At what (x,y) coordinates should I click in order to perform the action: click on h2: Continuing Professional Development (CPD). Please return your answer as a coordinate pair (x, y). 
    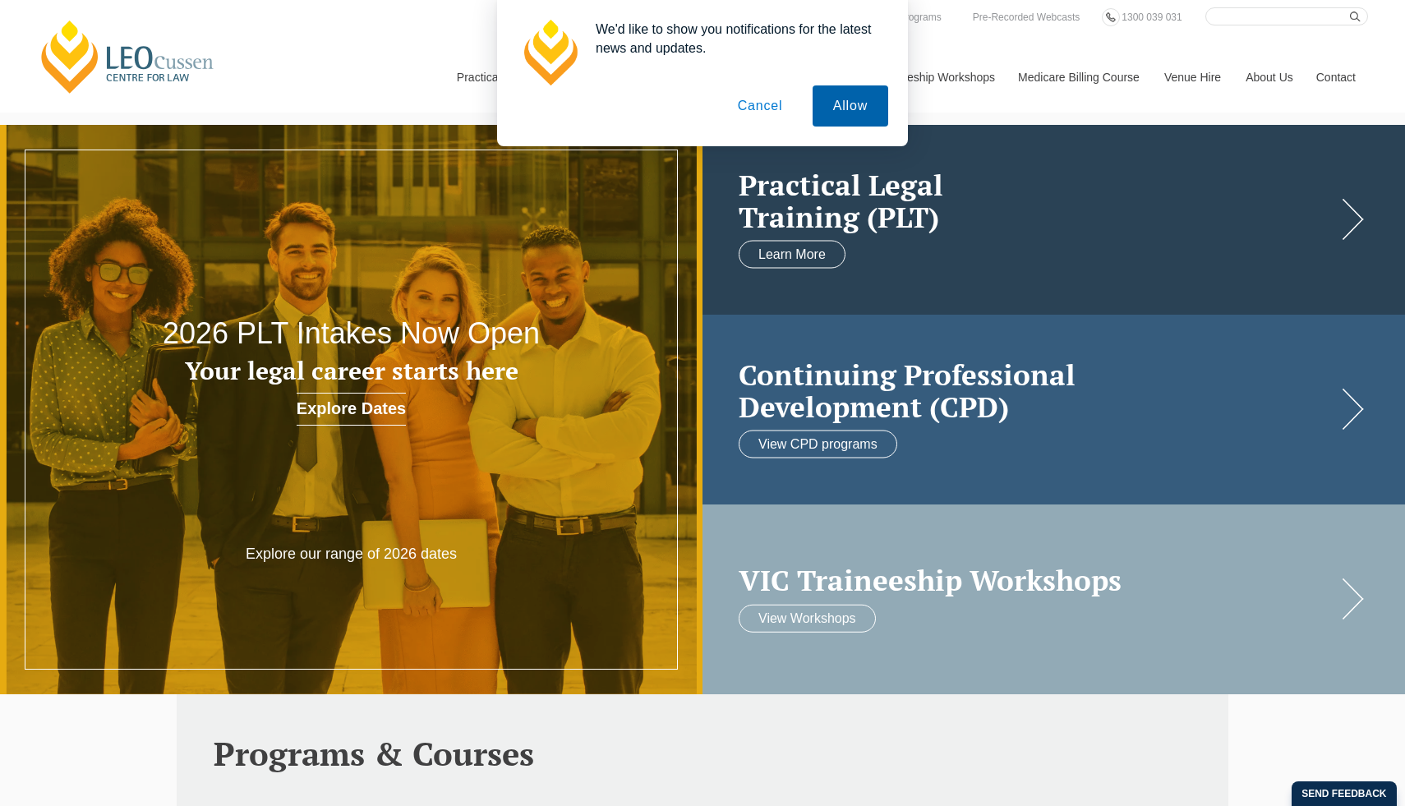
    Looking at the image, I should click on (1037, 390).